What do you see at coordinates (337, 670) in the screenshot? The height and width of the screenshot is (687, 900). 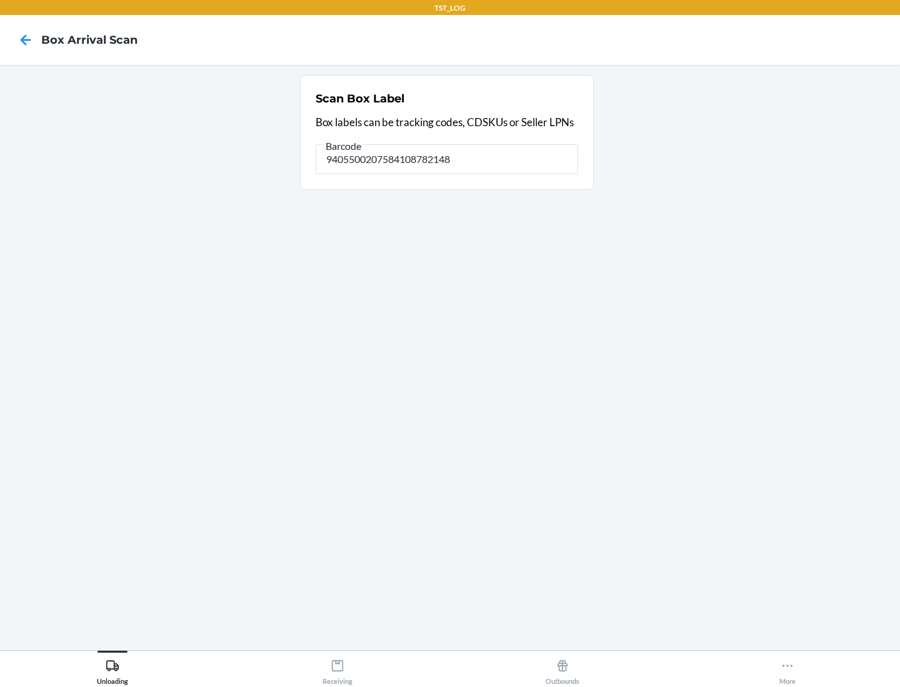 I see `div: Receiving` at bounding box center [337, 670].